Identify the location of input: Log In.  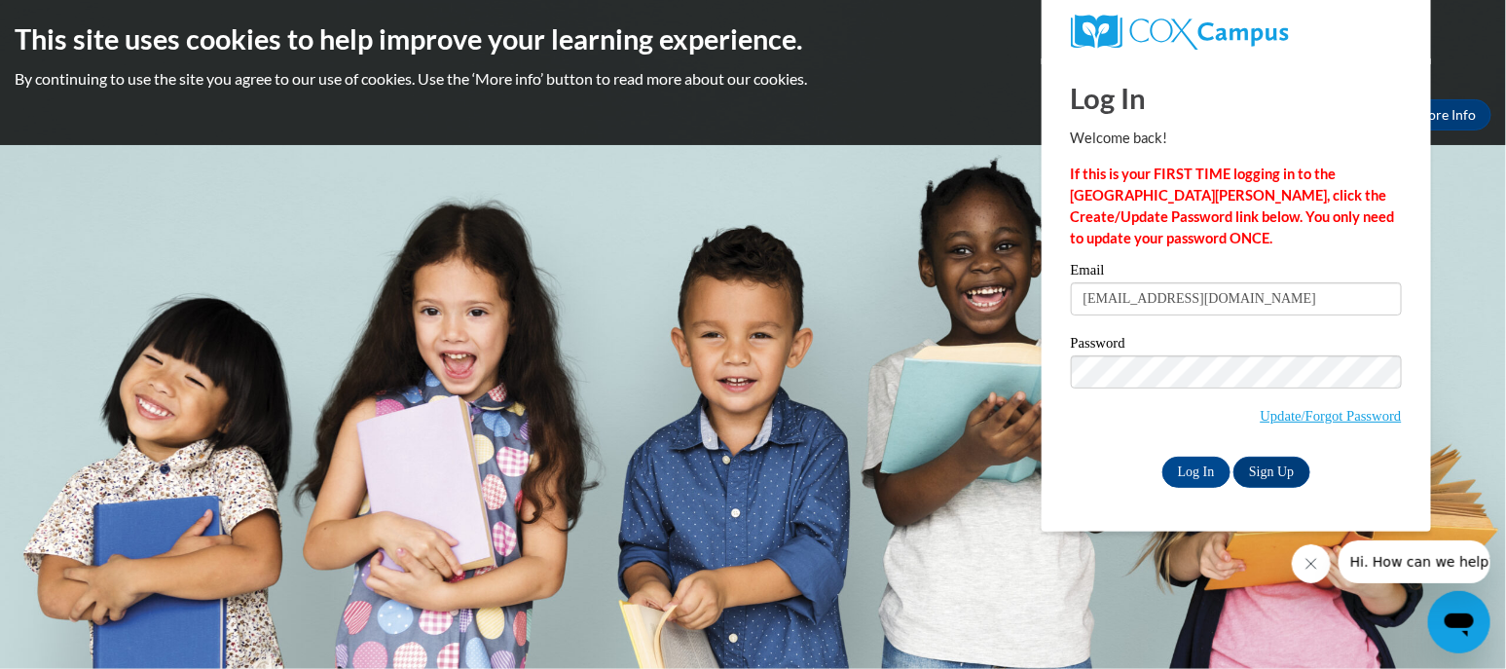
(1197, 472).